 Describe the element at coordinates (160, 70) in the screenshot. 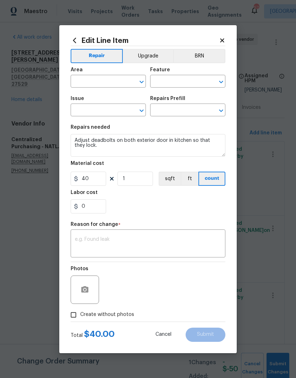

I see `h5: Feature` at that location.